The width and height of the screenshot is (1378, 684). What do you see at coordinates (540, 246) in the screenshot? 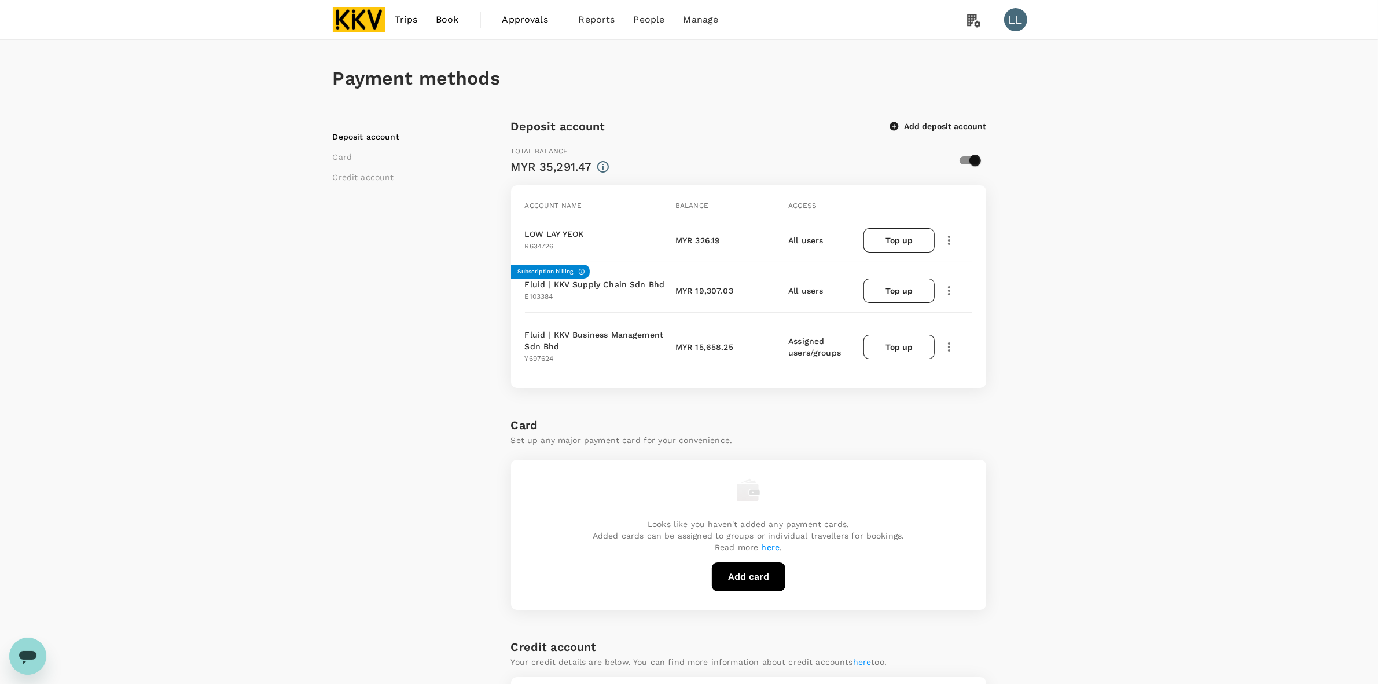
I see `span: R634726` at bounding box center [540, 246].